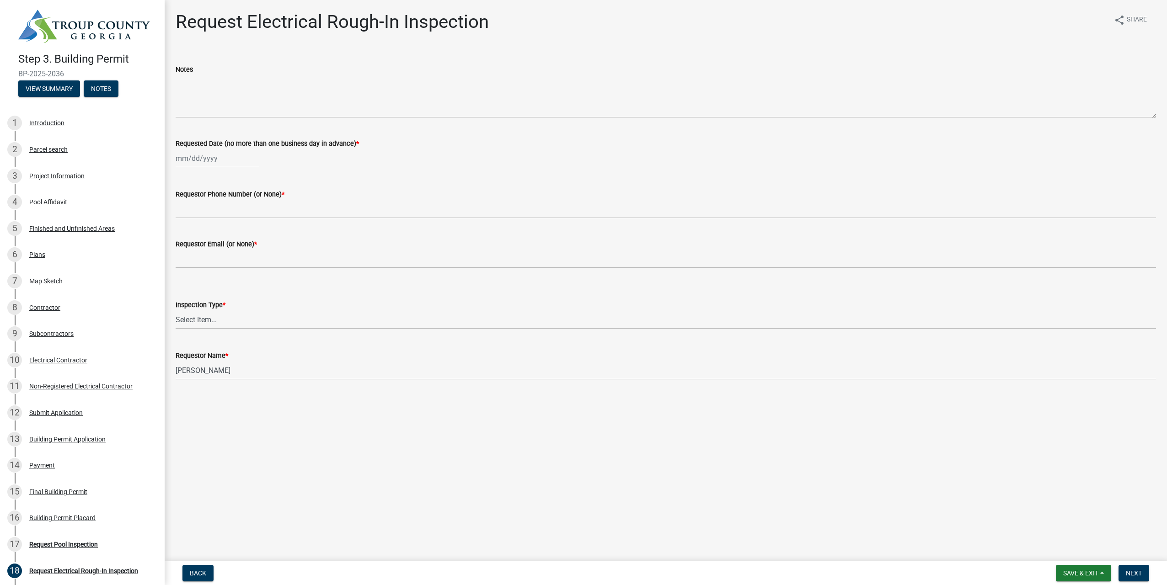 This screenshot has width=1167, height=585. Describe the element at coordinates (48, 202) in the screenshot. I see `div: Pool Affidavit` at that location.